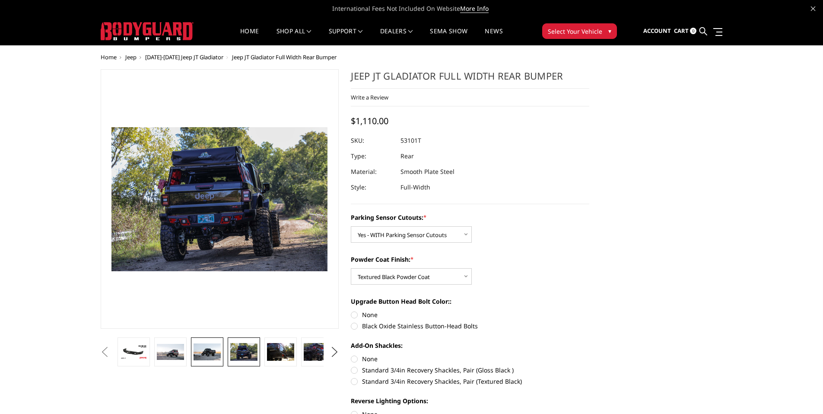 The height and width of the screenshot is (414, 823). What do you see at coordinates (373, 187) in the screenshot?
I see `dt: Style:` at bounding box center [373, 187].